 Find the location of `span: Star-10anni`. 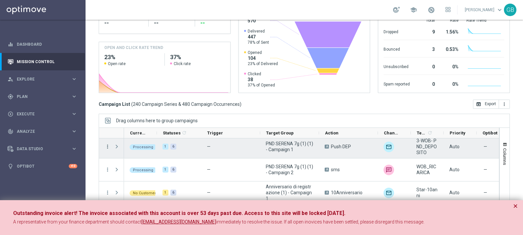

span: Star-10anni is located at coordinates (427, 193).